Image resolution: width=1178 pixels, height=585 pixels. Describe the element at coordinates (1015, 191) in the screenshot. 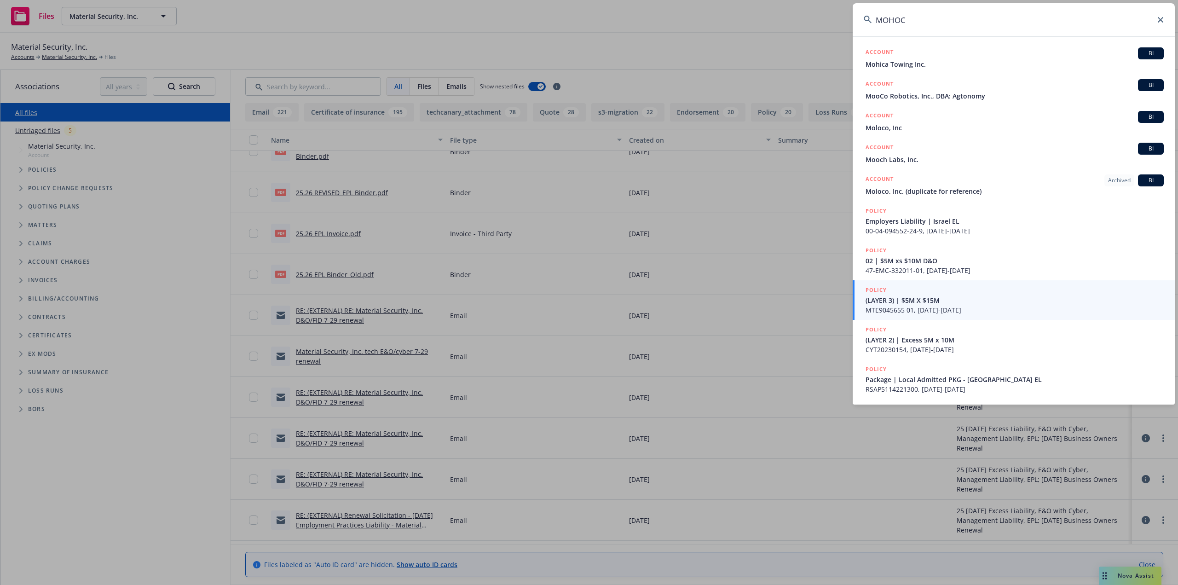

I see `span: Moloco, Inc. (duplicate for reference)` at that location.